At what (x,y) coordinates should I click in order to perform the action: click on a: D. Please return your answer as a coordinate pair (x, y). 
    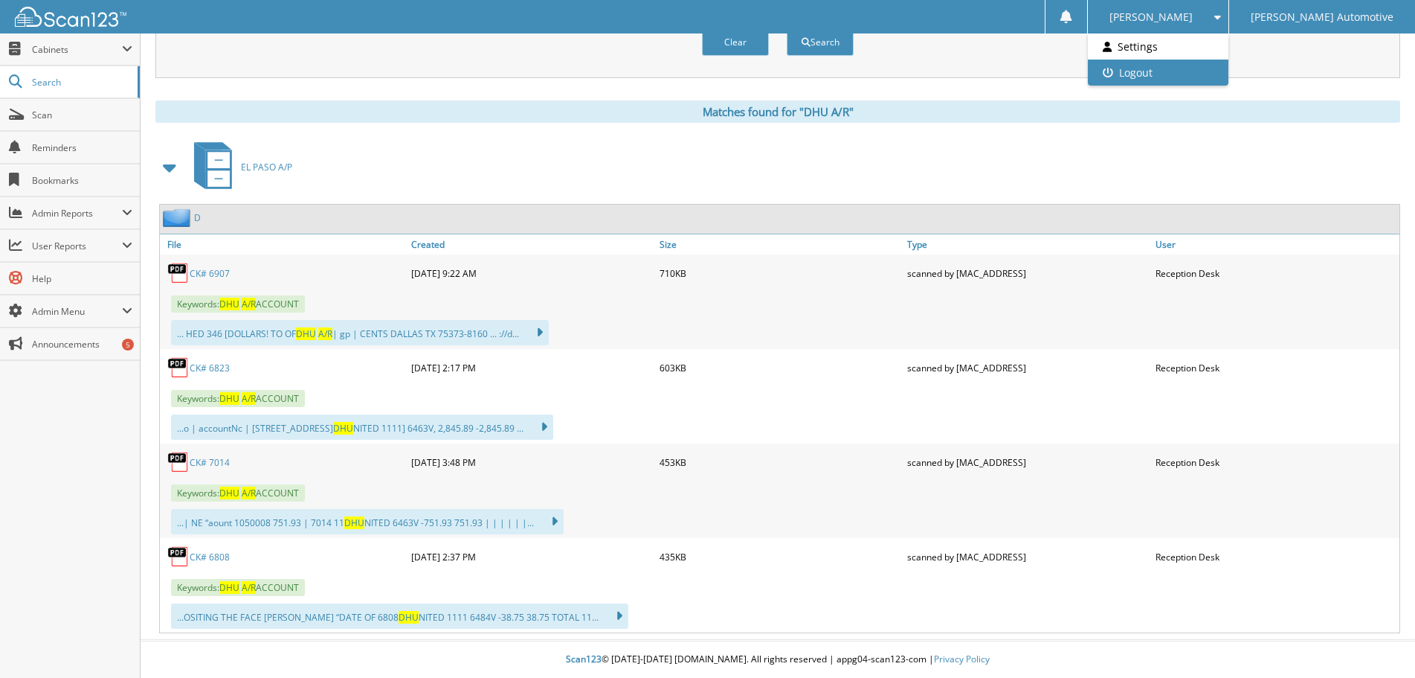
    Looking at the image, I should click on (197, 217).